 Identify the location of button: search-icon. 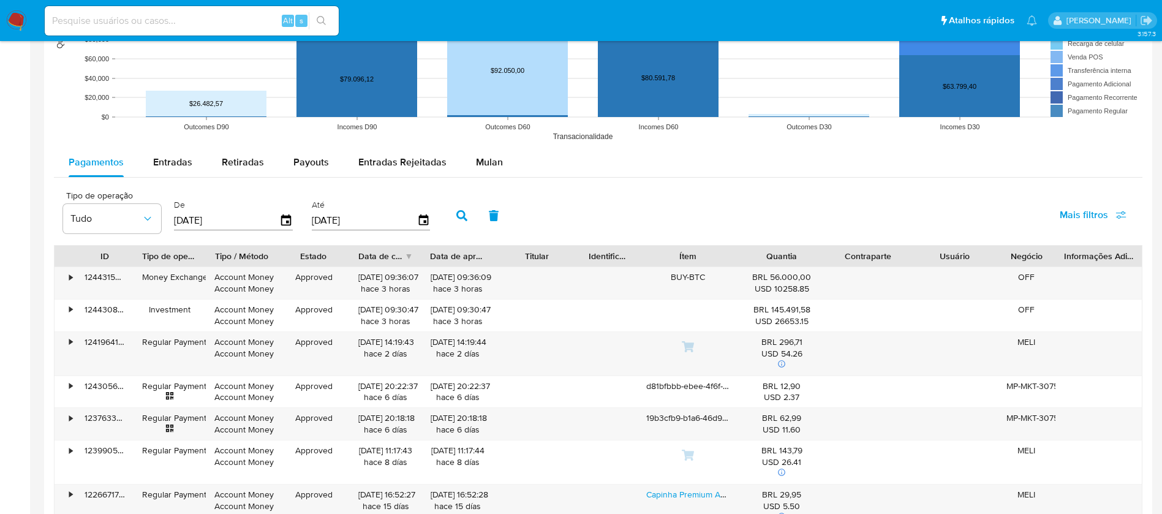
(321, 21).